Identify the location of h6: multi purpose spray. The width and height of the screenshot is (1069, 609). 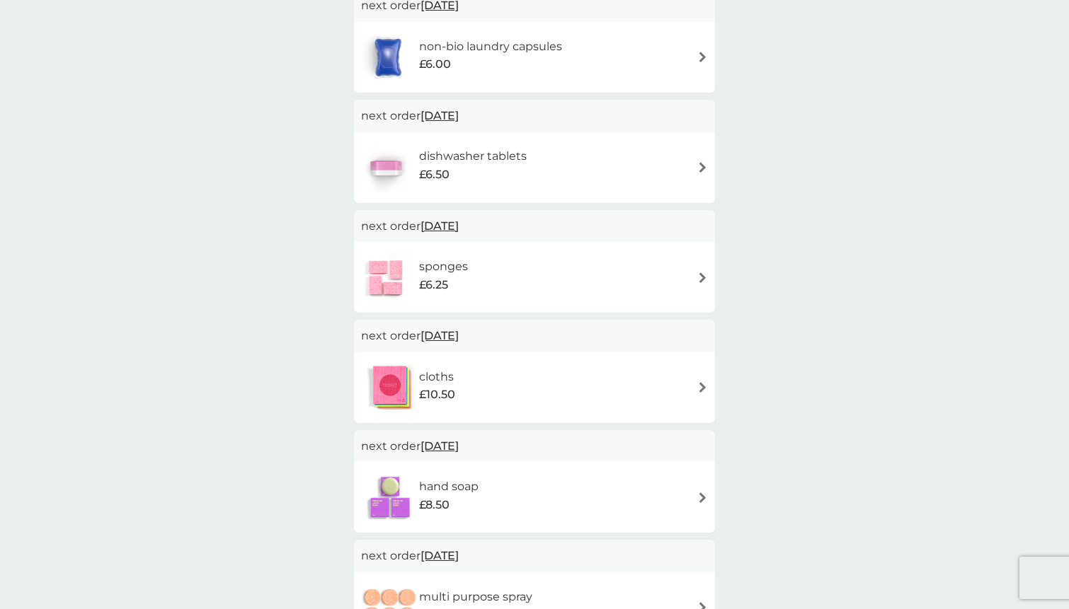
(476, 597).